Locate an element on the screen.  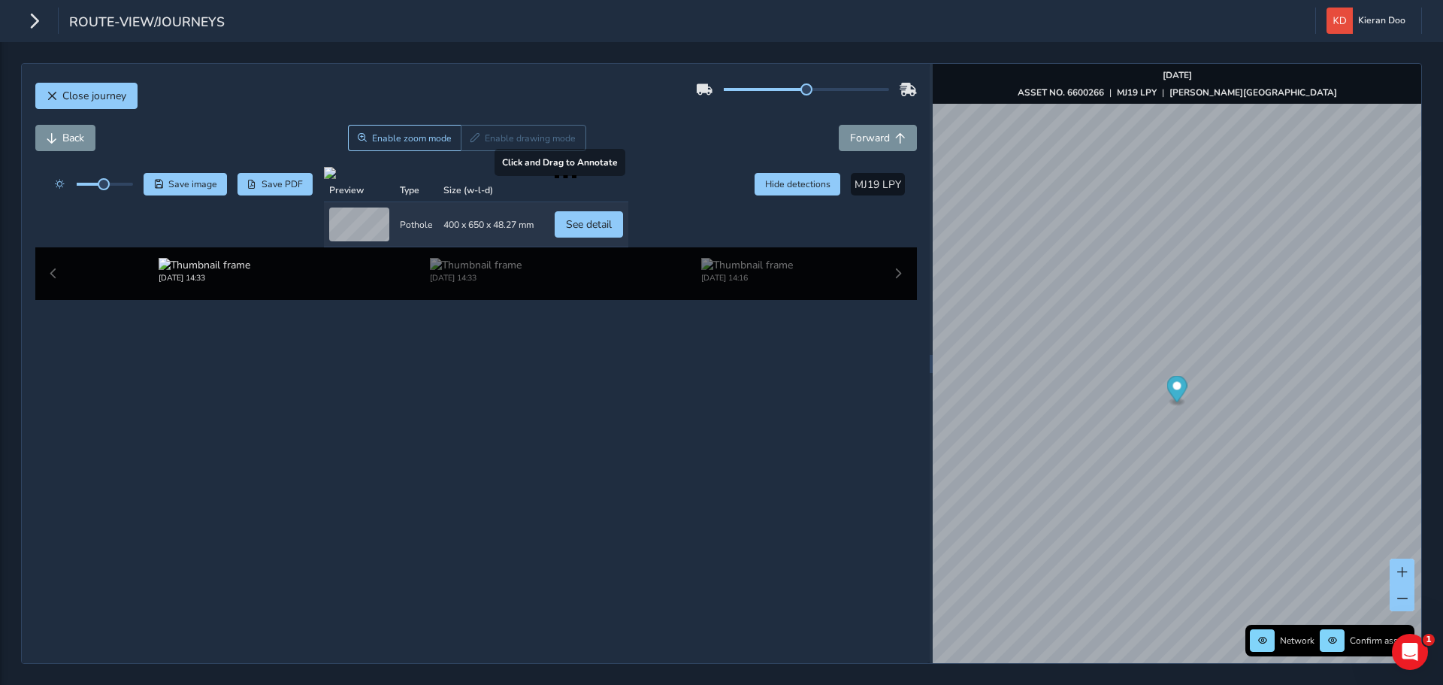
span: Save image is located at coordinates (192, 184).